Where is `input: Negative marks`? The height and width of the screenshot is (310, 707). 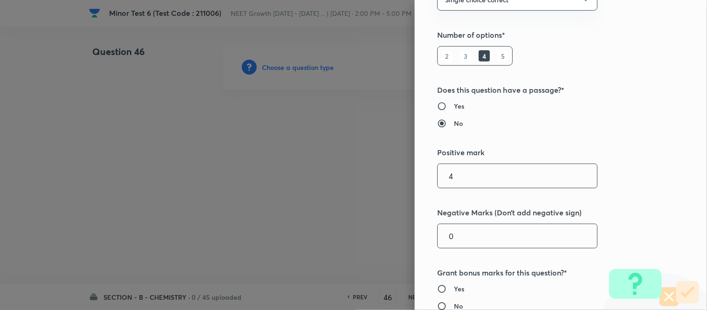 input: Negative marks is located at coordinates (518, 236).